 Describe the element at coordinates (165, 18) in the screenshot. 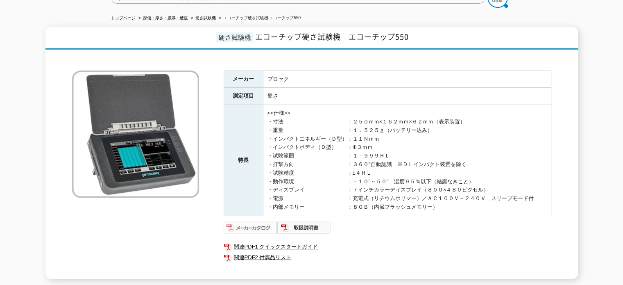

I see `a: 探傷・厚さ・膜厚・硬度` at that location.